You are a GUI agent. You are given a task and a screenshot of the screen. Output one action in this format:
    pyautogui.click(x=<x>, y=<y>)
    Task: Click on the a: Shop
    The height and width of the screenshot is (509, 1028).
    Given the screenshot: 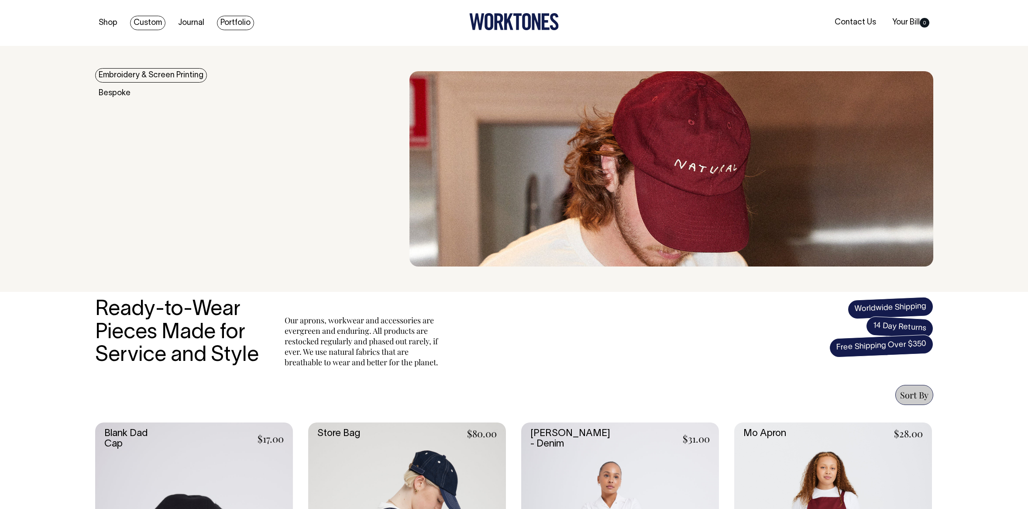 What is the action you would take?
    pyautogui.click(x=108, y=23)
    